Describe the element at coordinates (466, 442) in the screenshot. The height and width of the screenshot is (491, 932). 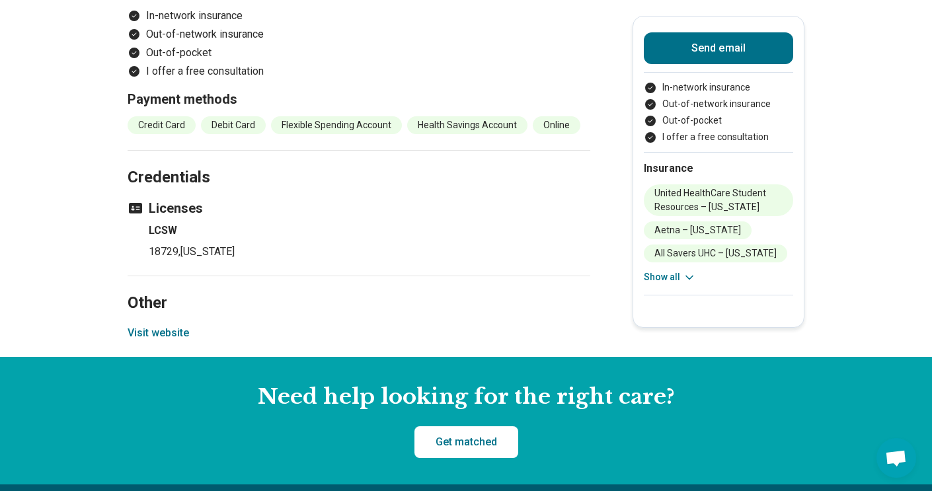
I see `a: Get matched` at that location.